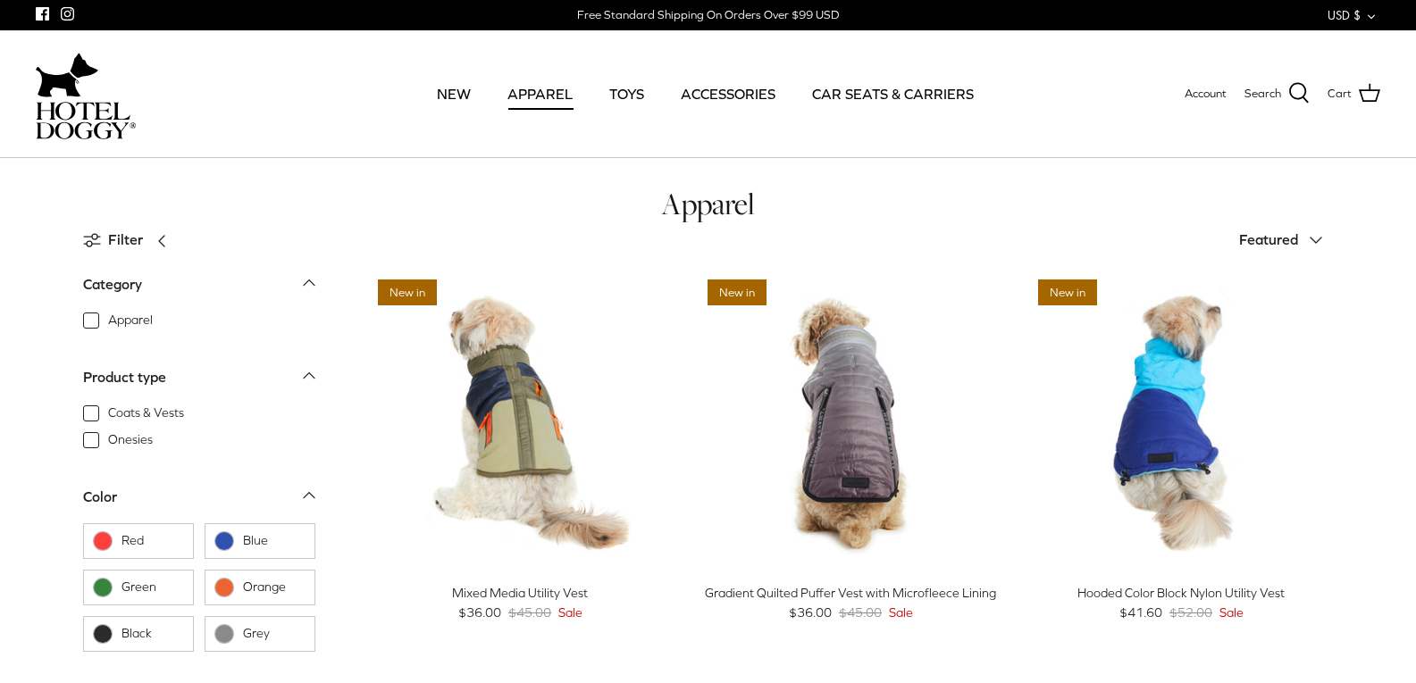 Image resolution: width=1416 pixels, height=683 pixels. What do you see at coordinates (540, 94) in the screenshot?
I see `a: APPAREL` at bounding box center [540, 94].